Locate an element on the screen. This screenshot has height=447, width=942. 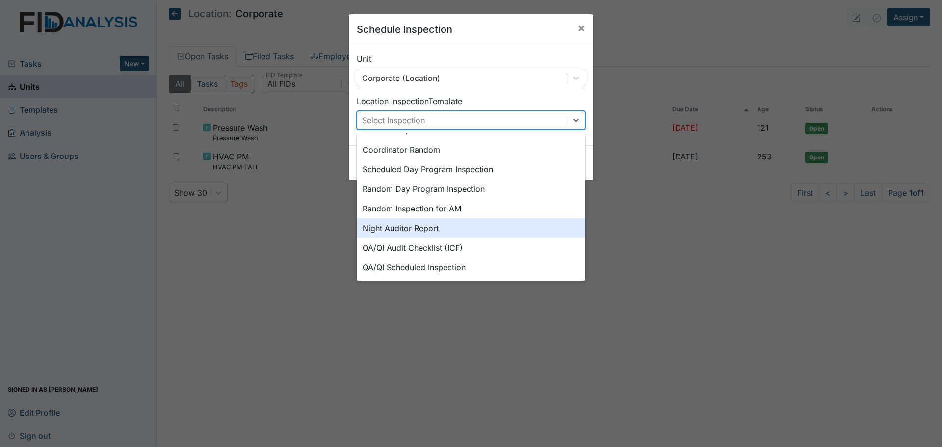
div: Random Day Program Inspection is located at coordinates (471, 189).